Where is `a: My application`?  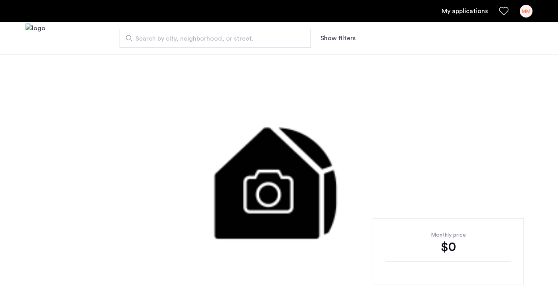
a: My application is located at coordinates (464, 11).